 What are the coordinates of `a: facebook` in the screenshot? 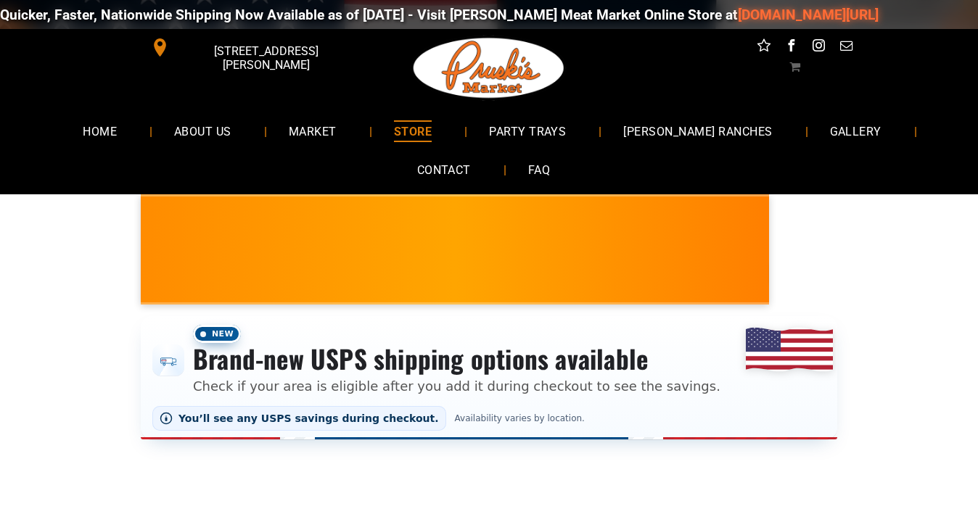 It's located at (791, 47).